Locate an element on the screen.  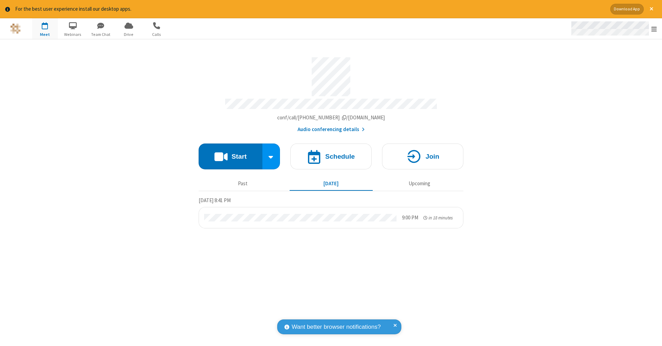
span: Drive is located at coordinates (129, 34).